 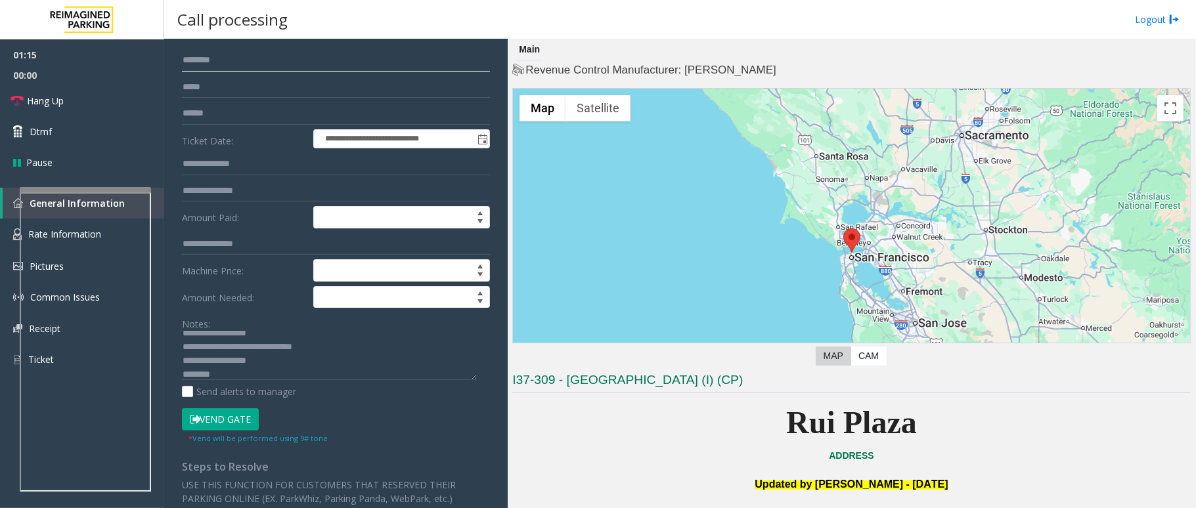 What do you see at coordinates (258, 438) in the screenshot?
I see `small: Vend will be performed using 9# tone` at bounding box center [258, 438].